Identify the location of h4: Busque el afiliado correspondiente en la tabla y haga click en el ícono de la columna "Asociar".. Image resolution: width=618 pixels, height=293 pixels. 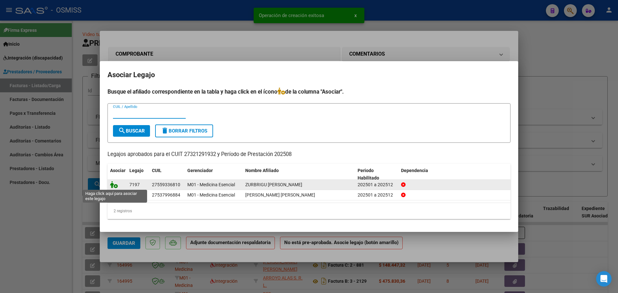
(309, 92).